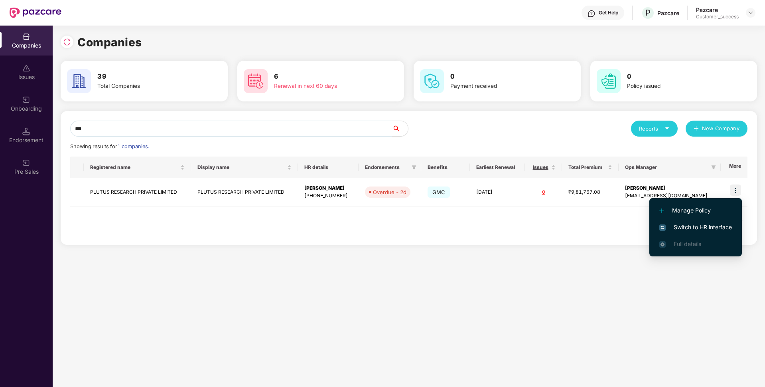 The width and height of the screenshot is (765, 387). What do you see at coordinates (498, 167) in the screenshot?
I see `th: Earliest Renewal` at bounding box center [498, 167].